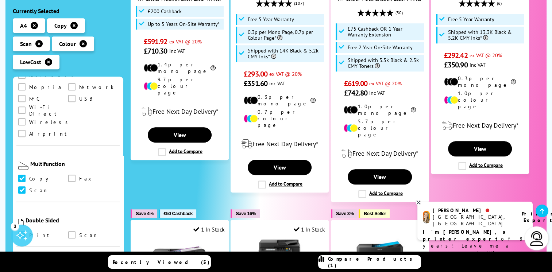 The image size is (552, 272). Describe the element at coordinates (159, 262) in the screenshot. I see `a: Recently Viewed (5)` at that location.